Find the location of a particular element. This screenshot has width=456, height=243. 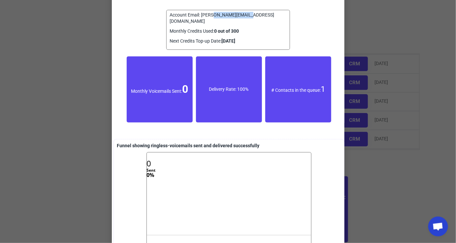

div: Delivery Rate: 100% is located at coordinates (229, 89).